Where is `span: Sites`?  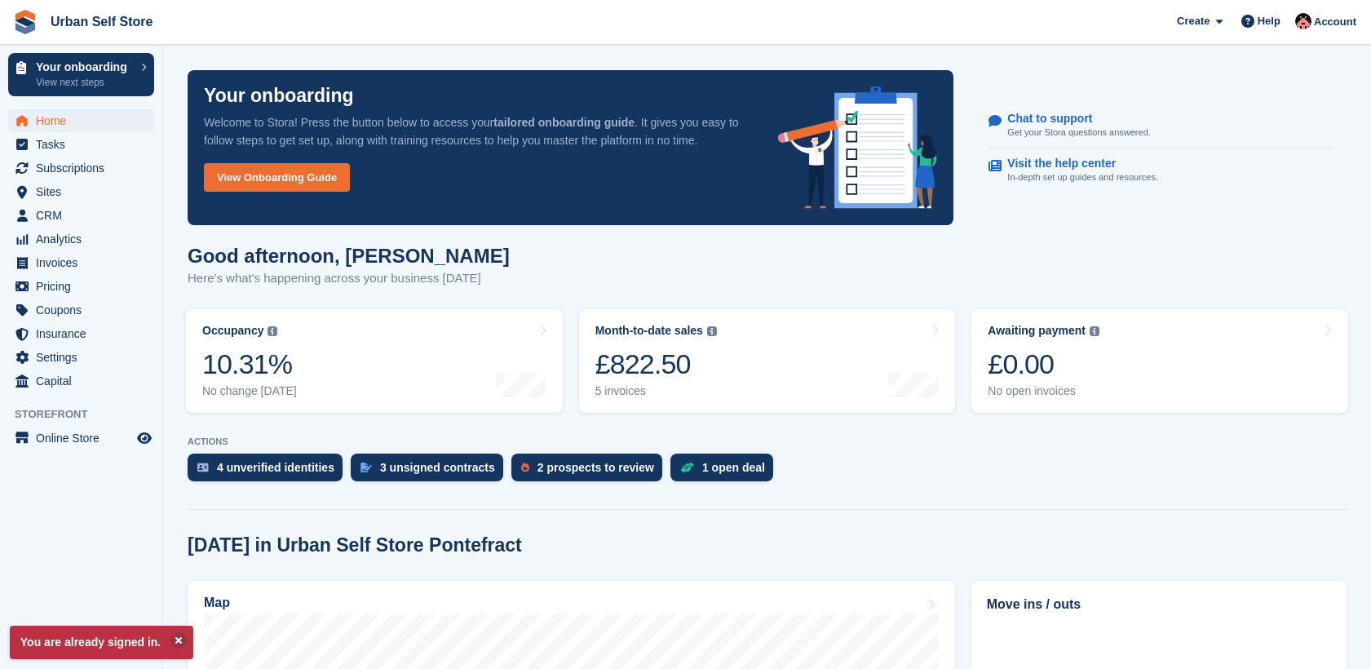 span: Sites is located at coordinates (85, 192).